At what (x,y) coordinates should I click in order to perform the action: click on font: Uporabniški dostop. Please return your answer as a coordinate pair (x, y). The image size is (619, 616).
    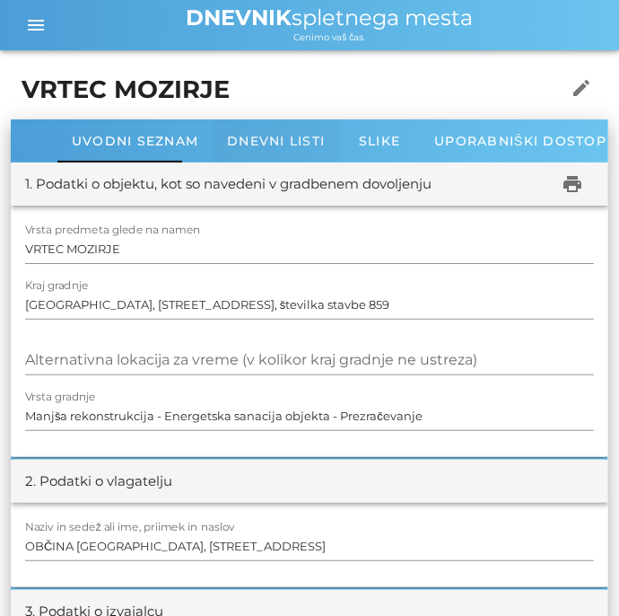
    Looking at the image, I should click on (521, 141).